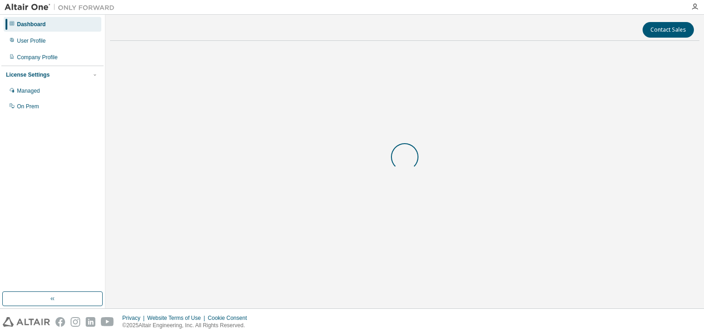 Image resolution: width=704 pixels, height=335 pixels. What do you see at coordinates (28, 91) in the screenshot?
I see `div: Managed` at bounding box center [28, 91].